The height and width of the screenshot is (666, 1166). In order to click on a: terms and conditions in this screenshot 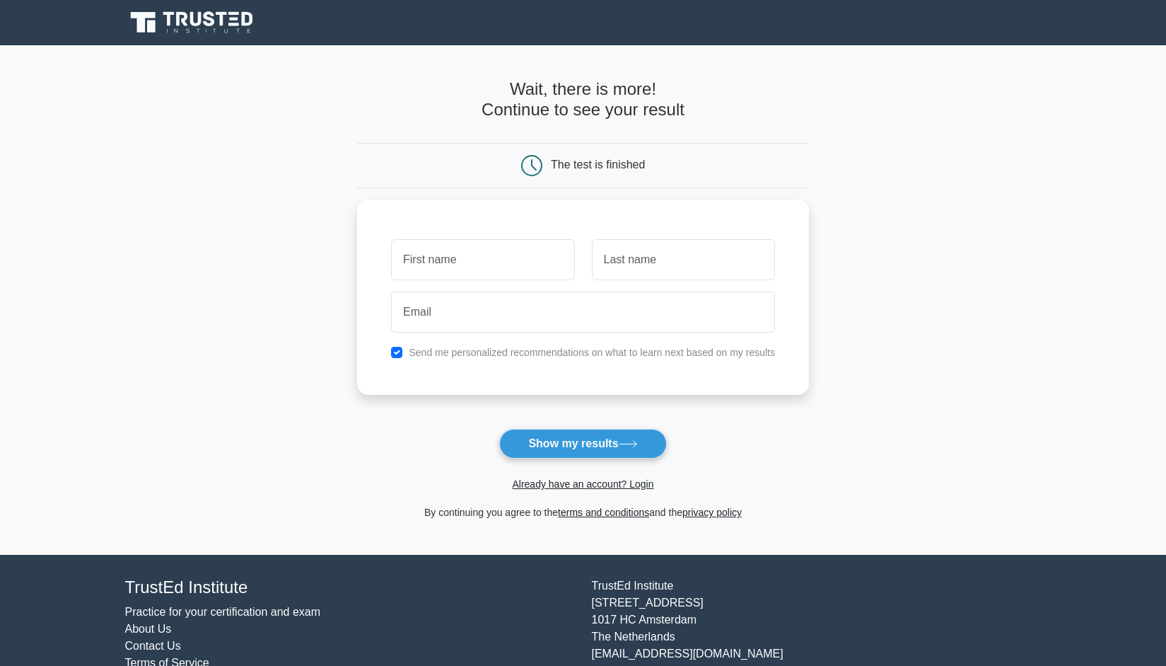, I will do `click(603, 512)`.